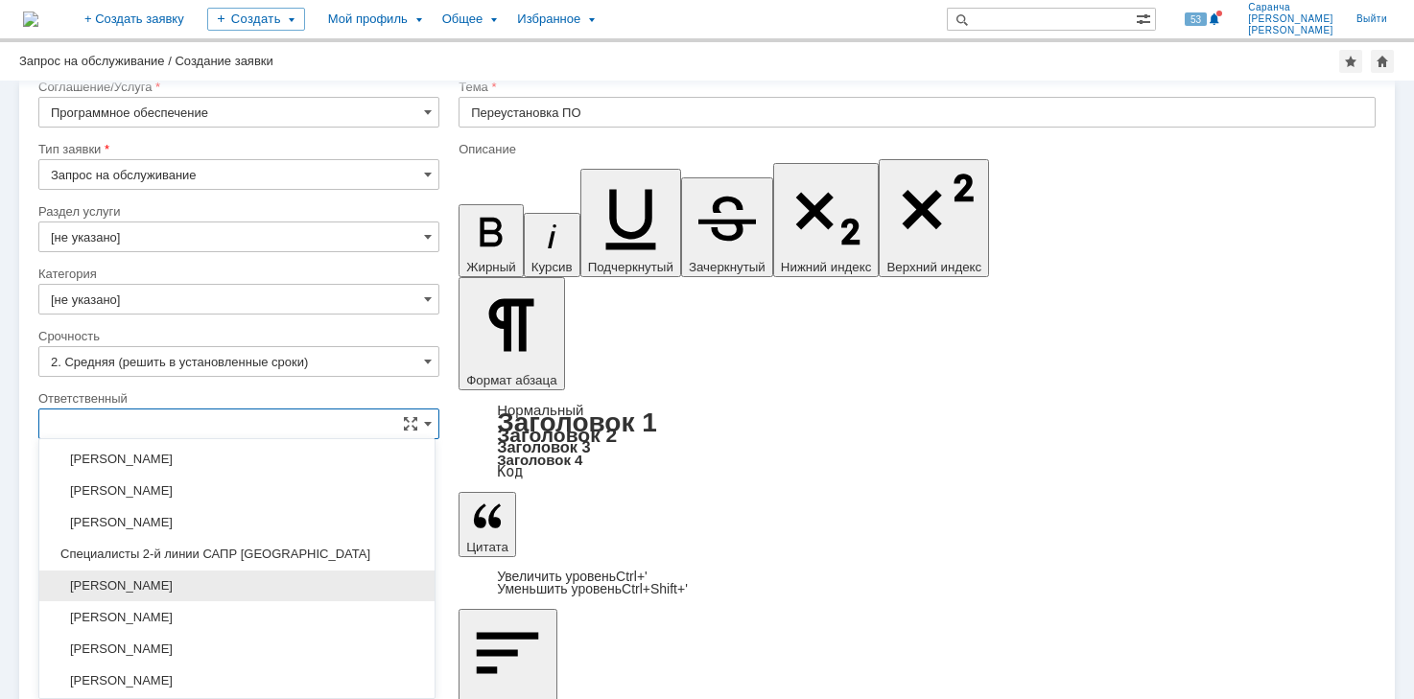 This screenshot has height=699, width=1414. Describe the element at coordinates (552, 267) in the screenshot. I see `span: Курсив` at that location.